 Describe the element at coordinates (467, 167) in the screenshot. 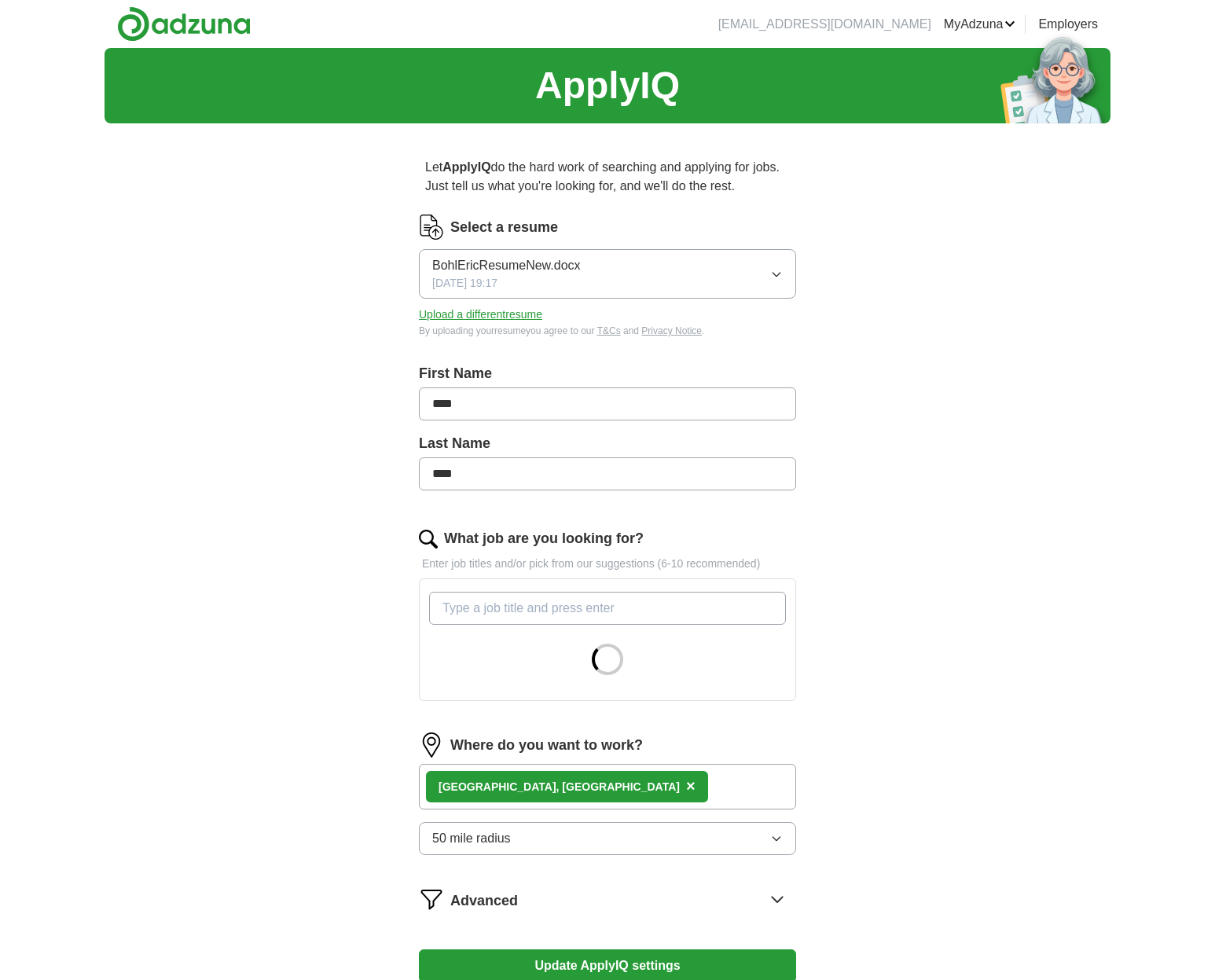

I see `strong: ApplyIQ` at that location.